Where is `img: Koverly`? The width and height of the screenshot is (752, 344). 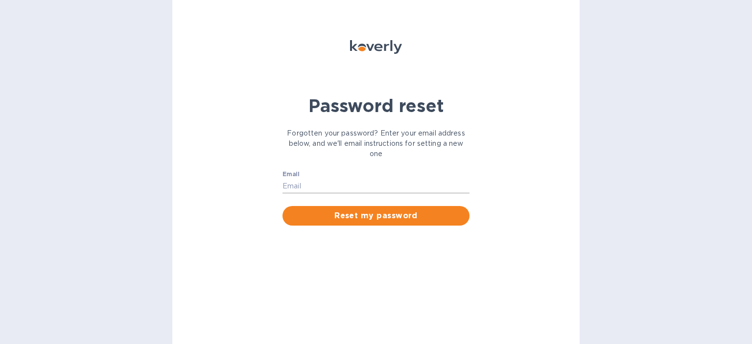 img: Koverly is located at coordinates (376, 47).